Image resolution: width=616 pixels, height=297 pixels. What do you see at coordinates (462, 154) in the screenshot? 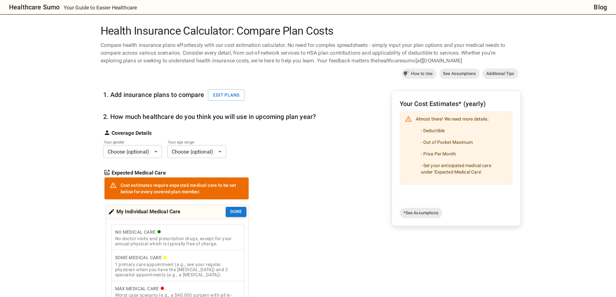
I see `li: - Price Per Month` at bounding box center [462, 154].